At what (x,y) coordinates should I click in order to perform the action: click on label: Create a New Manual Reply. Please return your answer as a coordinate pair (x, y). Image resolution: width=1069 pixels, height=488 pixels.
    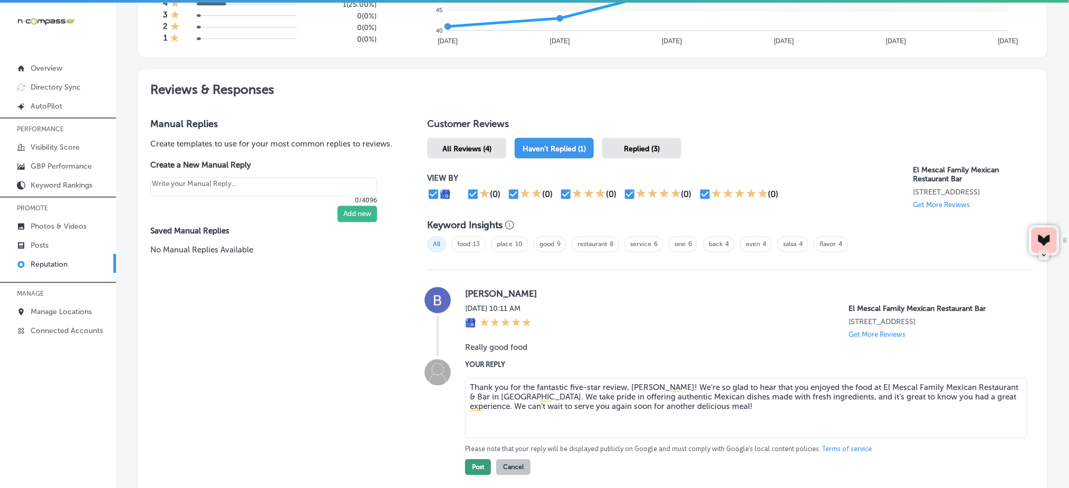
    Looking at the image, I should click on (264, 165).